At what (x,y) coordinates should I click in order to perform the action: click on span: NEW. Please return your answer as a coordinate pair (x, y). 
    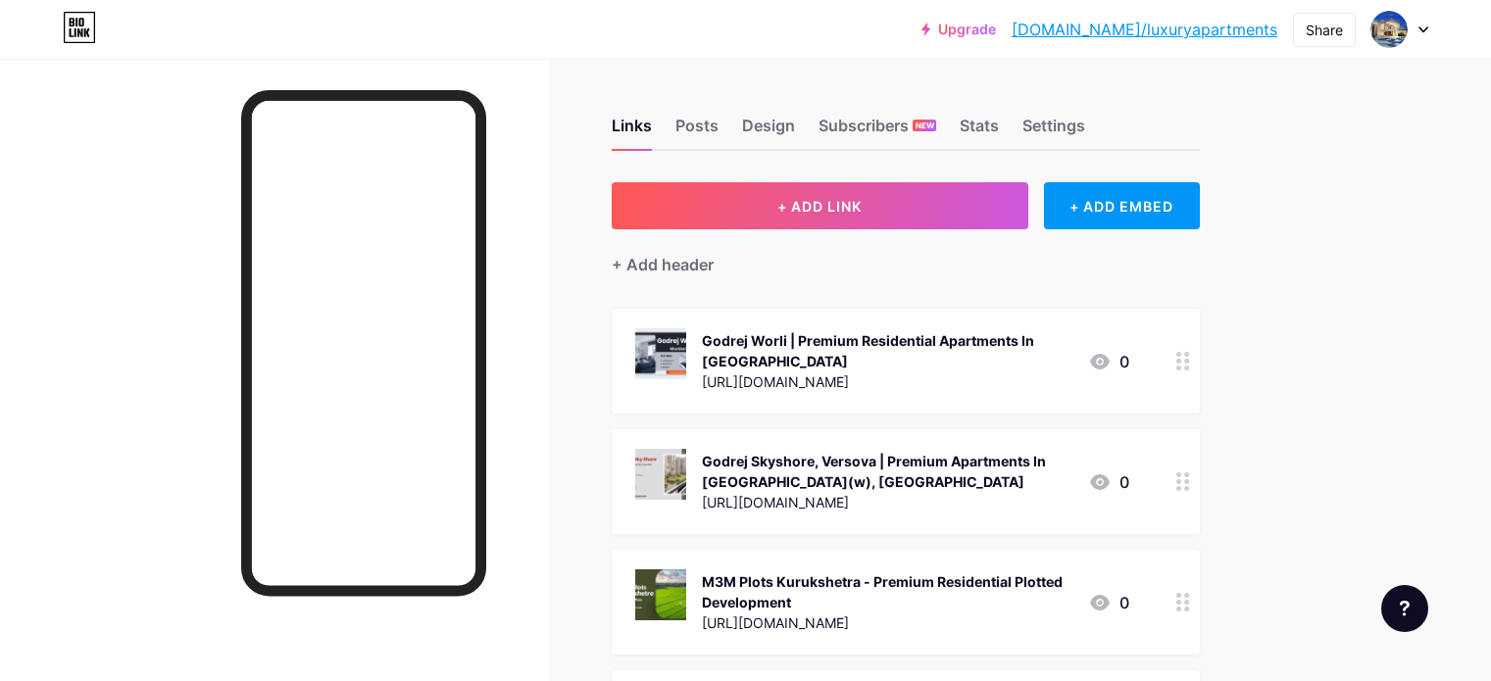
    Looking at the image, I should click on (924, 125).